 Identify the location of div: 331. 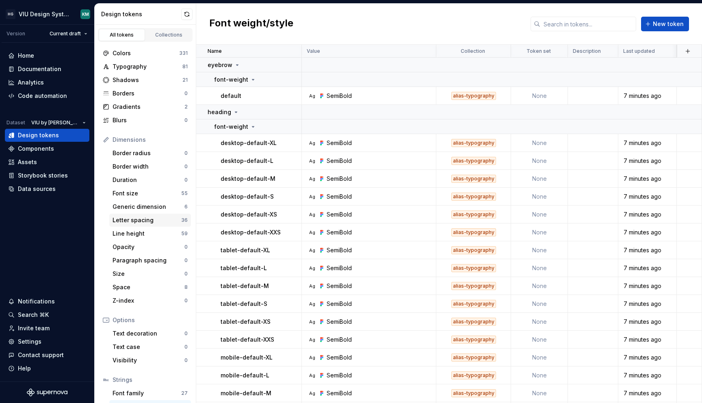
(183, 53).